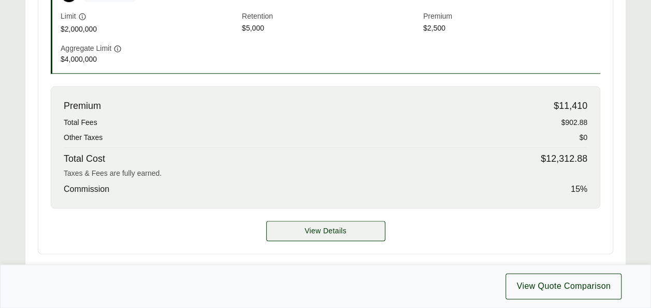  Describe the element at coordinates (325, 230) in the screenshot. I see `span: View Details` at that location.